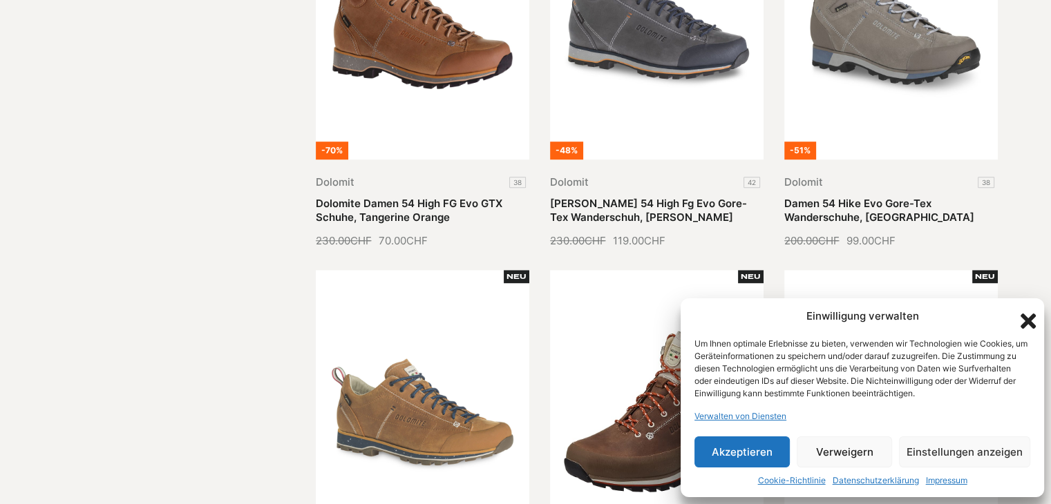  I want to click on button: Verweigern, so click(844, 452).